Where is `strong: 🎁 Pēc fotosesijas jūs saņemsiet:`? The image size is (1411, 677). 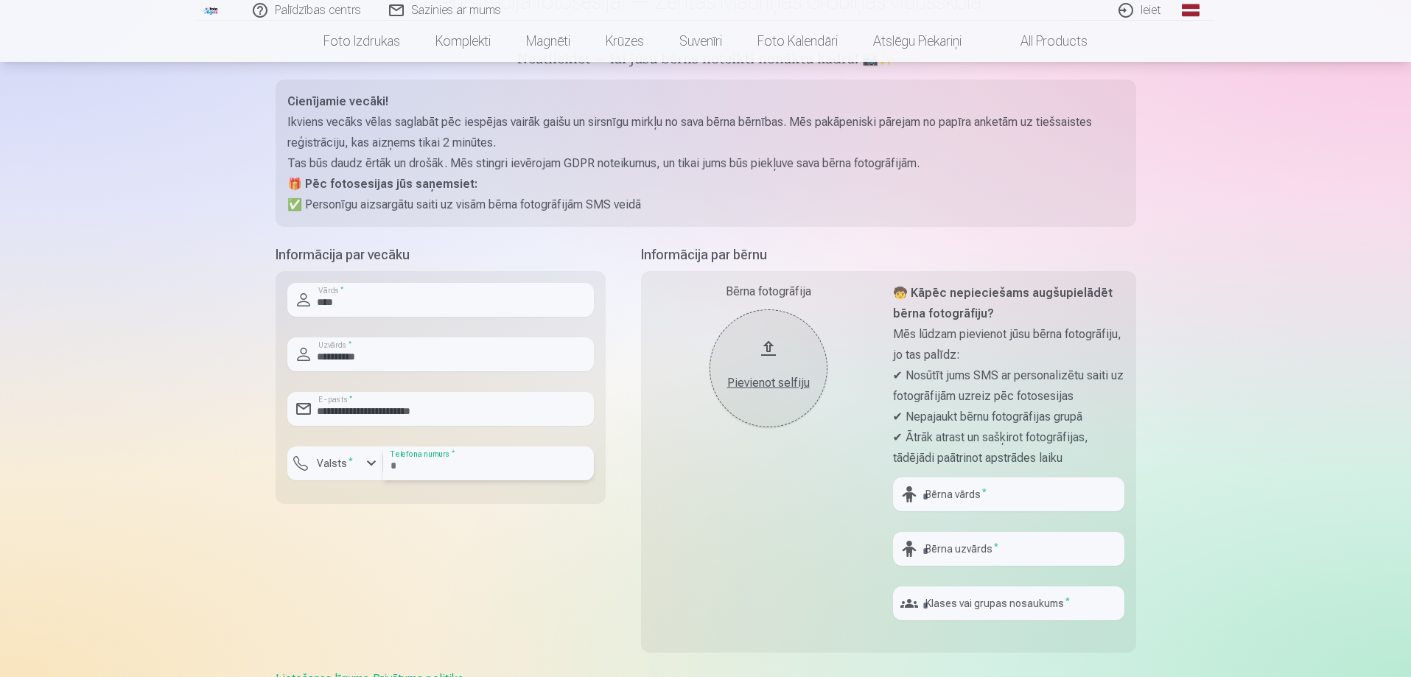 strong: 🎁 Pēc fotosesijas jūs saņemsiet: is located at coordinates (383, 184).